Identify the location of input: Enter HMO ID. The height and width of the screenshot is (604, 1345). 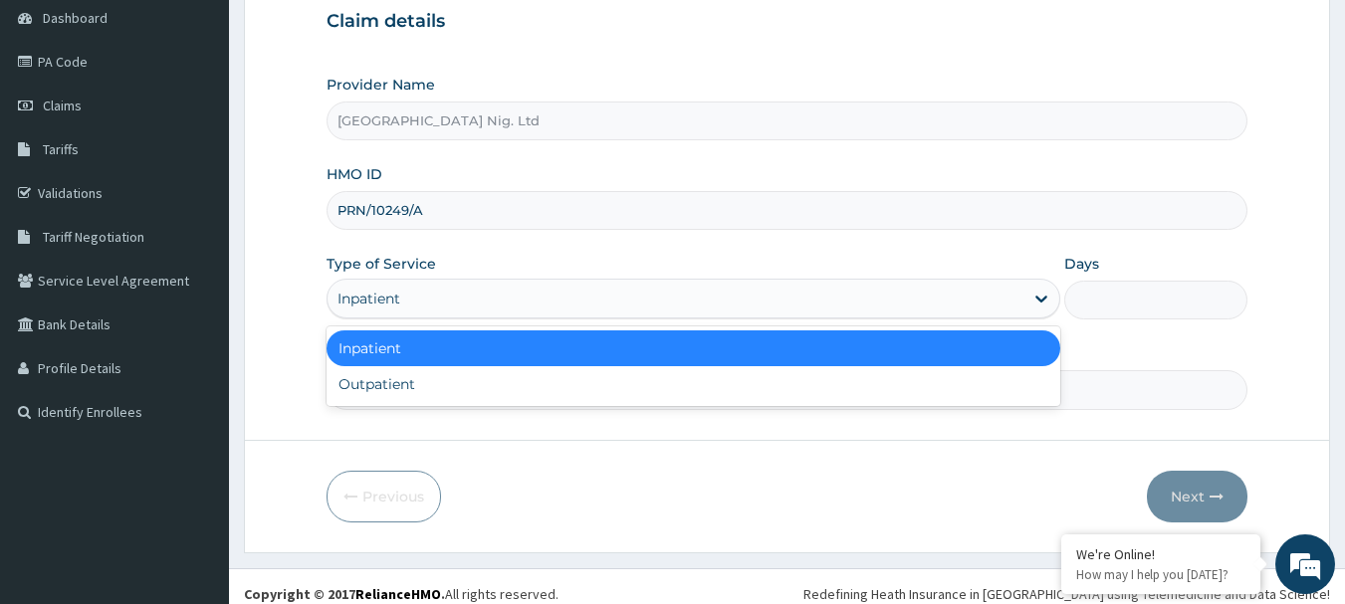
(788, 210).